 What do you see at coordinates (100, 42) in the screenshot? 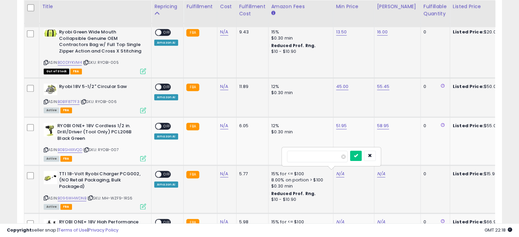
I see `b: Ryobi Green Wide Mouth Collapsible Genuine OEM Contractors Bag w/ Full Top Single Zipper Action a...` at bounding box center [100, 42].